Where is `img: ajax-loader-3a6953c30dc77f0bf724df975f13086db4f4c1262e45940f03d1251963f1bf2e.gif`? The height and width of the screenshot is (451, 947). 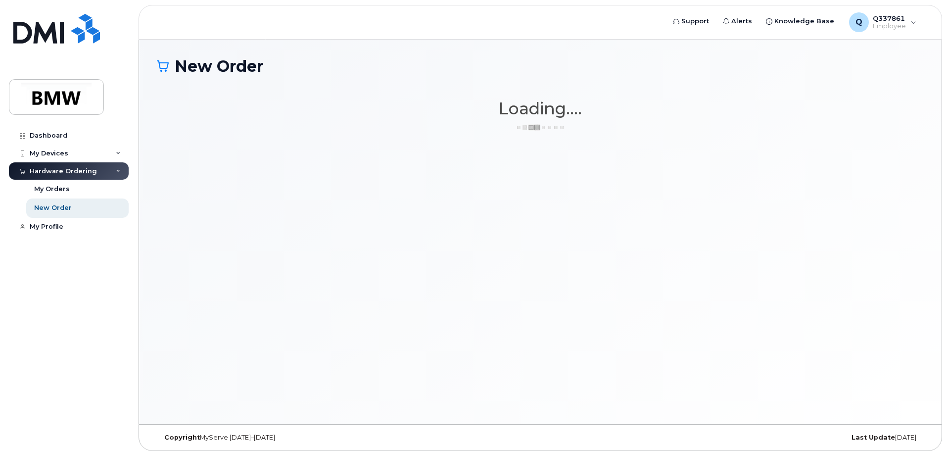 img: ajax-loader-3a6953c30dc77f0bf724df975f13086db4f4c1262e45940f03d1251963f1bf2e.gif is located at coordinates (540, 127).